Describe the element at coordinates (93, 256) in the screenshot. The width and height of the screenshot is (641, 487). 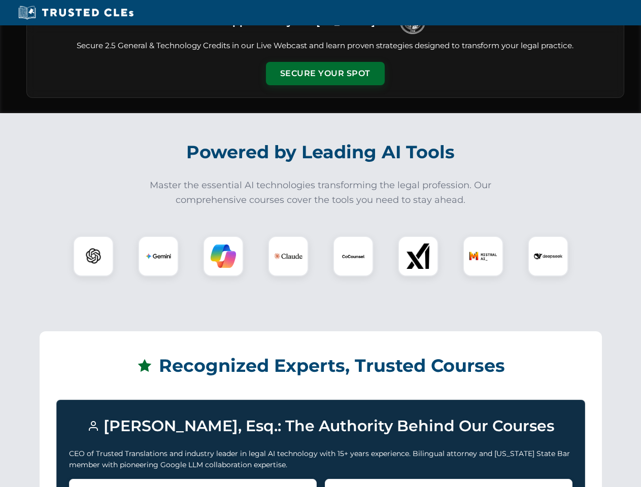
I see `div: ChatGPT` at that location.